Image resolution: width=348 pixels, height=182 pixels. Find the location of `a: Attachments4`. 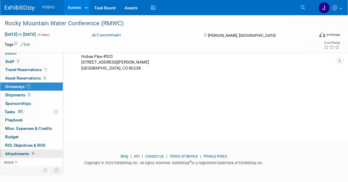

a: Attachments4 is located at coordinates (32, 154).